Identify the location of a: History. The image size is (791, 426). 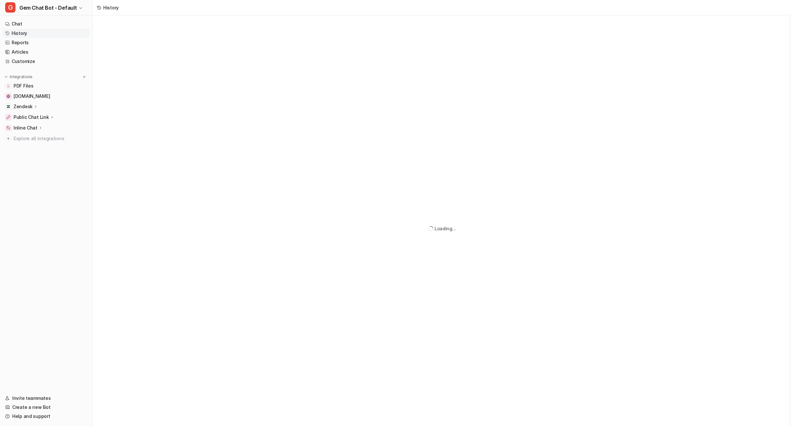
(46, 33).